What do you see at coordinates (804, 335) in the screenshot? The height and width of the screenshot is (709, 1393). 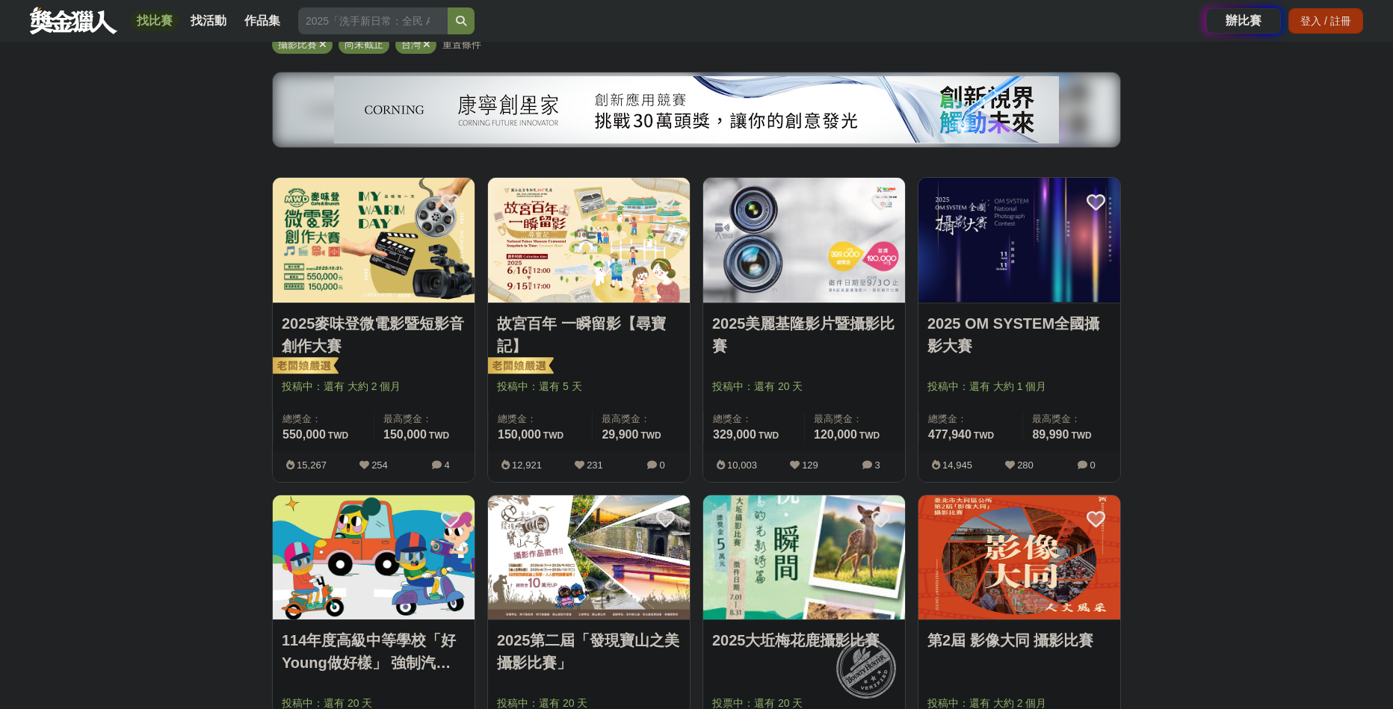 I see `a: 2025美麗基隆影片暨攝影比賽` at bounding box center [804, 335].